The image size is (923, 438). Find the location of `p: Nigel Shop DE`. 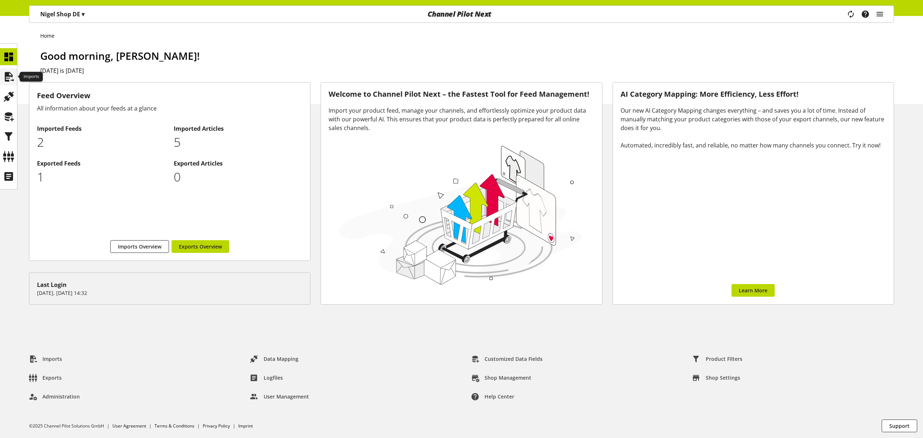

p: Nigel Shop DE is located at coordinates (62, 14).